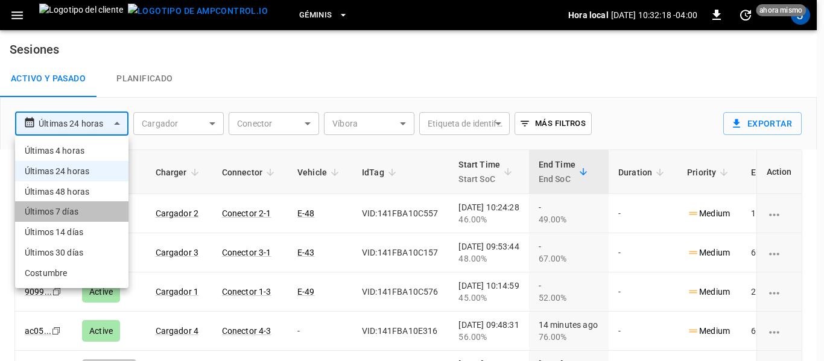 The height and width of the screenshot is (361, 824). What do you see at coordinates (54, 151) in the screenshot?
I see `font: Últimas 4 horas` at bounding box center [54, 151].